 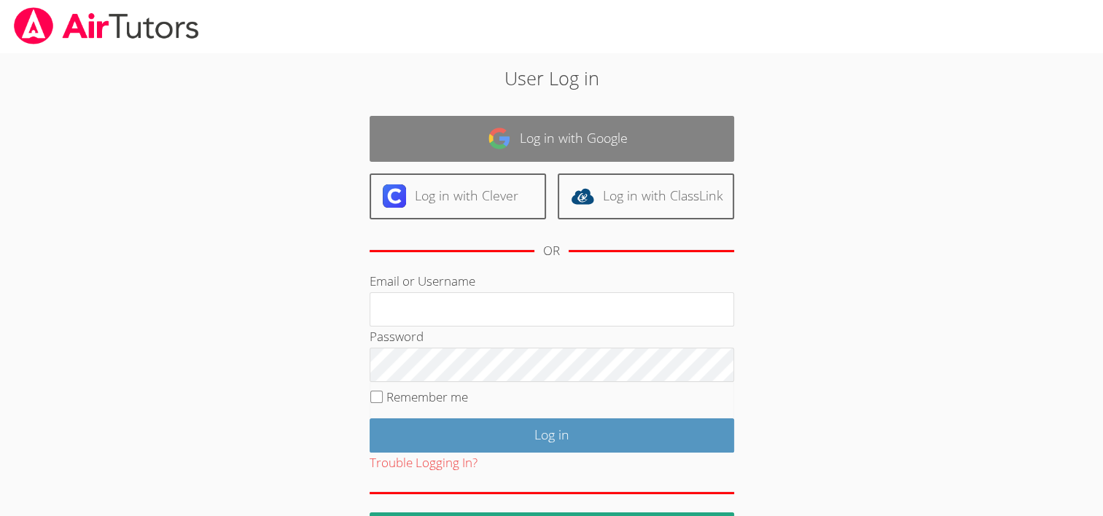 What do you see at coordinates (458, 196) in the screenshot?
I see `a: Log in with Clever` at bounding box center [458, 196].